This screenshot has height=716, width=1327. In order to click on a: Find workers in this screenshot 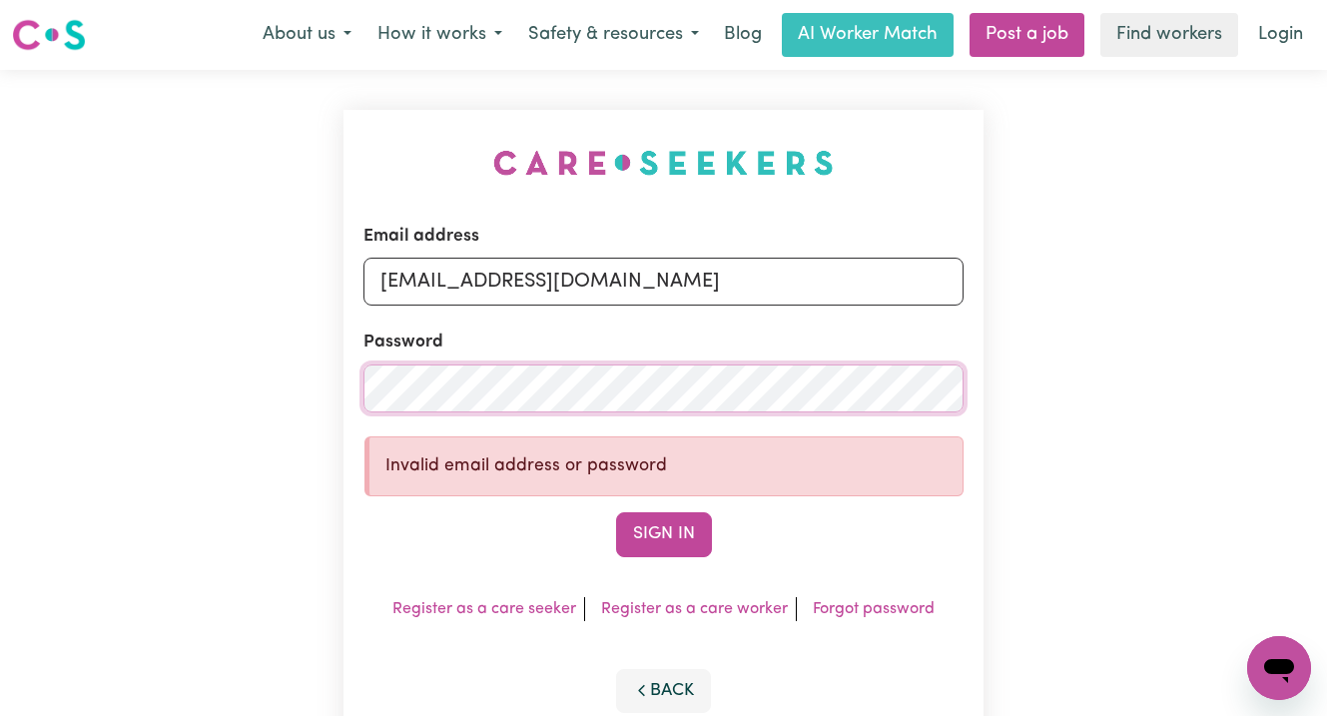, I will do `click(1170, 35)`.